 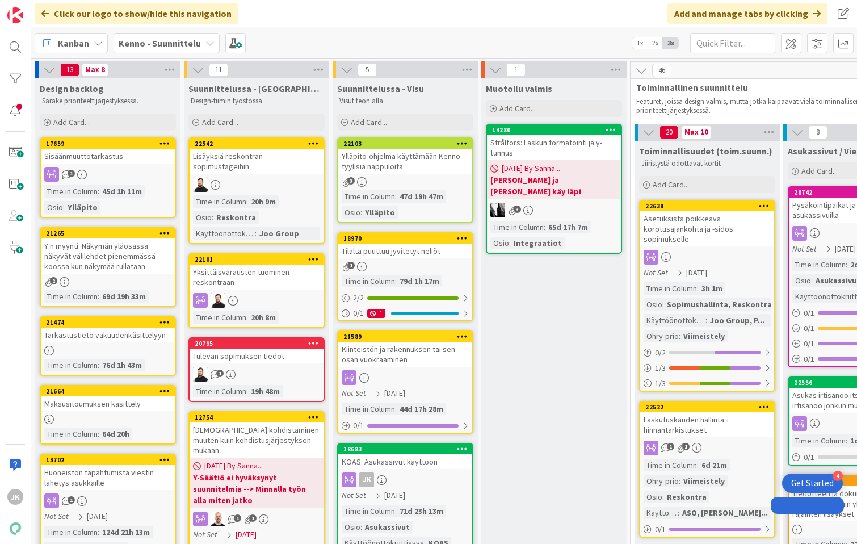 What do you see at coordinates (707, 352) in the screenshot?
I see `div: 0/2` at bounding box center [707, 352].